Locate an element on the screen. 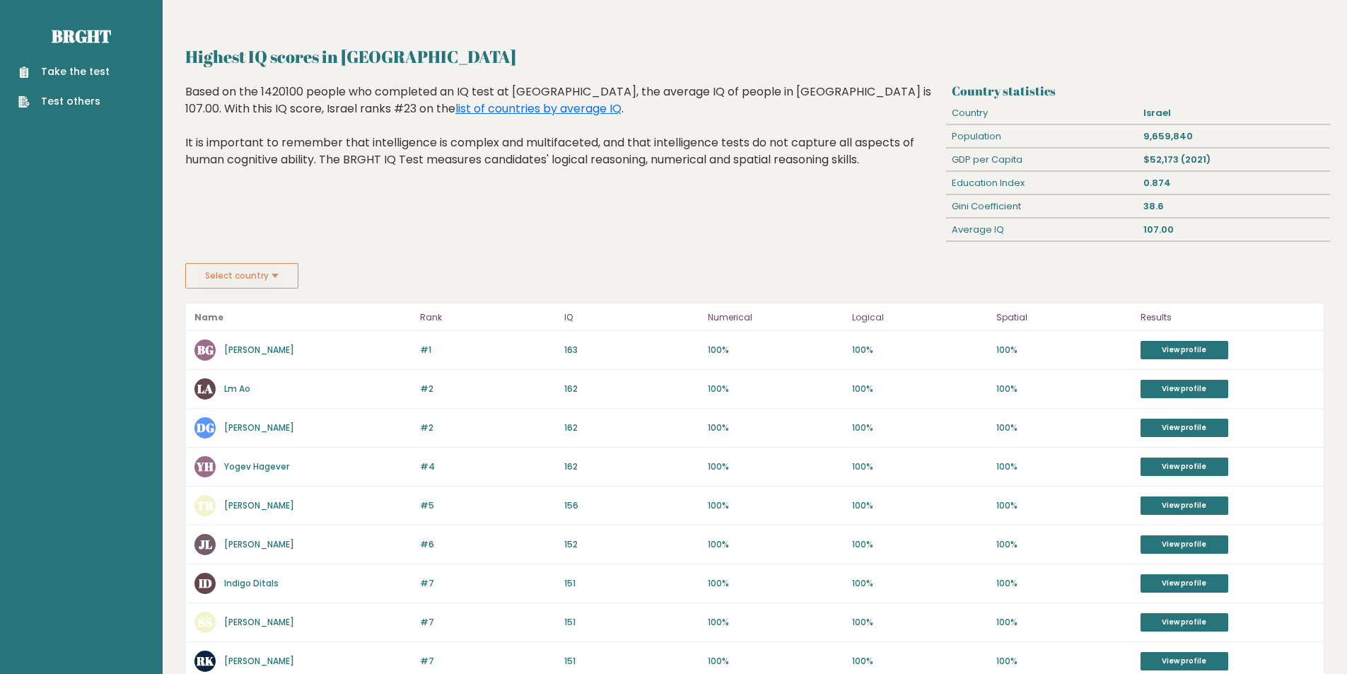  div: Gini Coefficient is located at coordinates (1041, 206).